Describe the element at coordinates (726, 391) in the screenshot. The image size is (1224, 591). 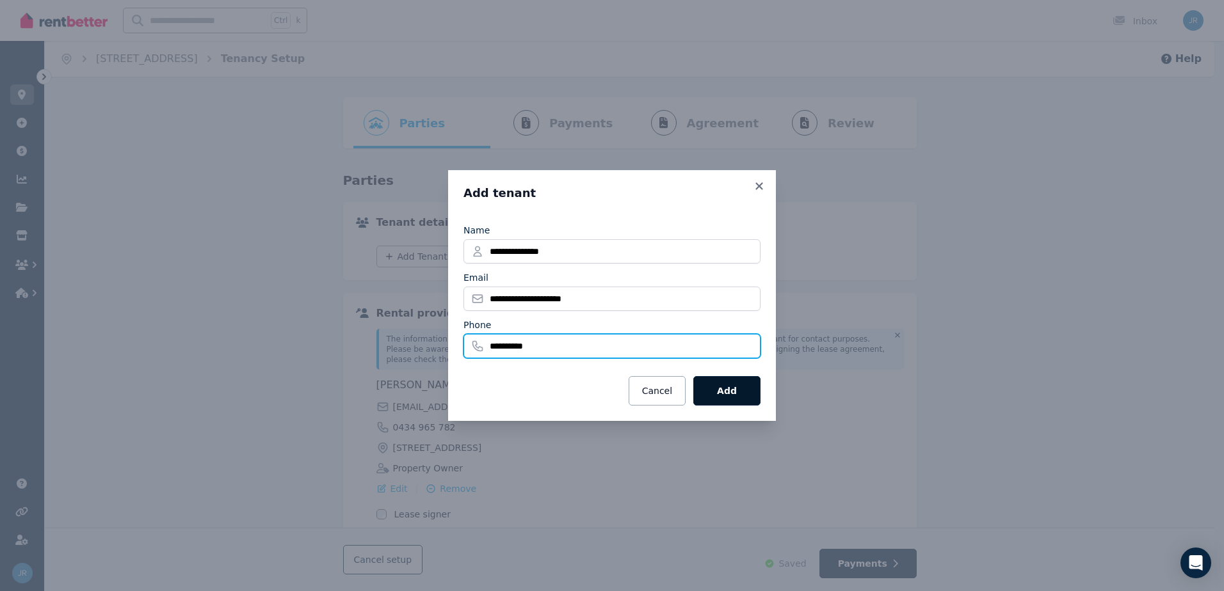
I see `button: Add` at that location.